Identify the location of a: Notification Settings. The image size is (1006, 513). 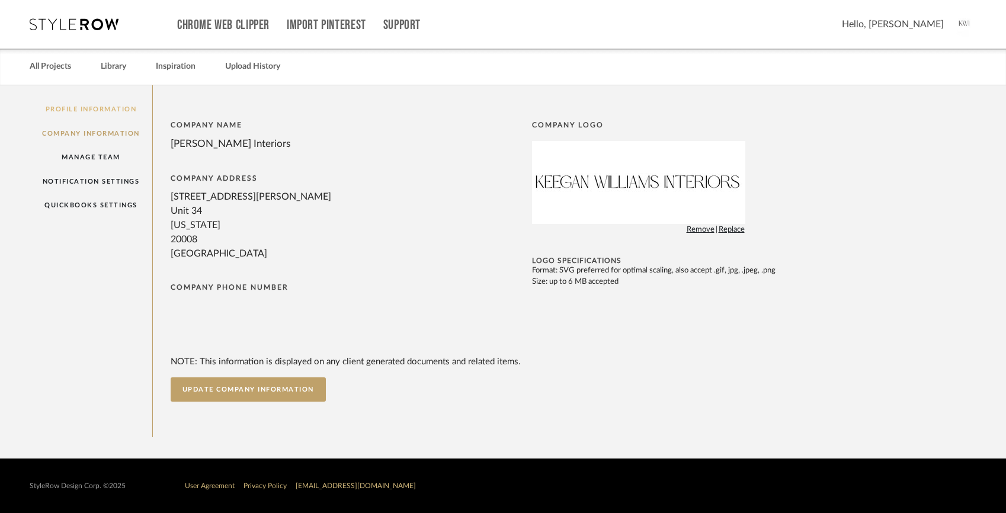
(91, 181).